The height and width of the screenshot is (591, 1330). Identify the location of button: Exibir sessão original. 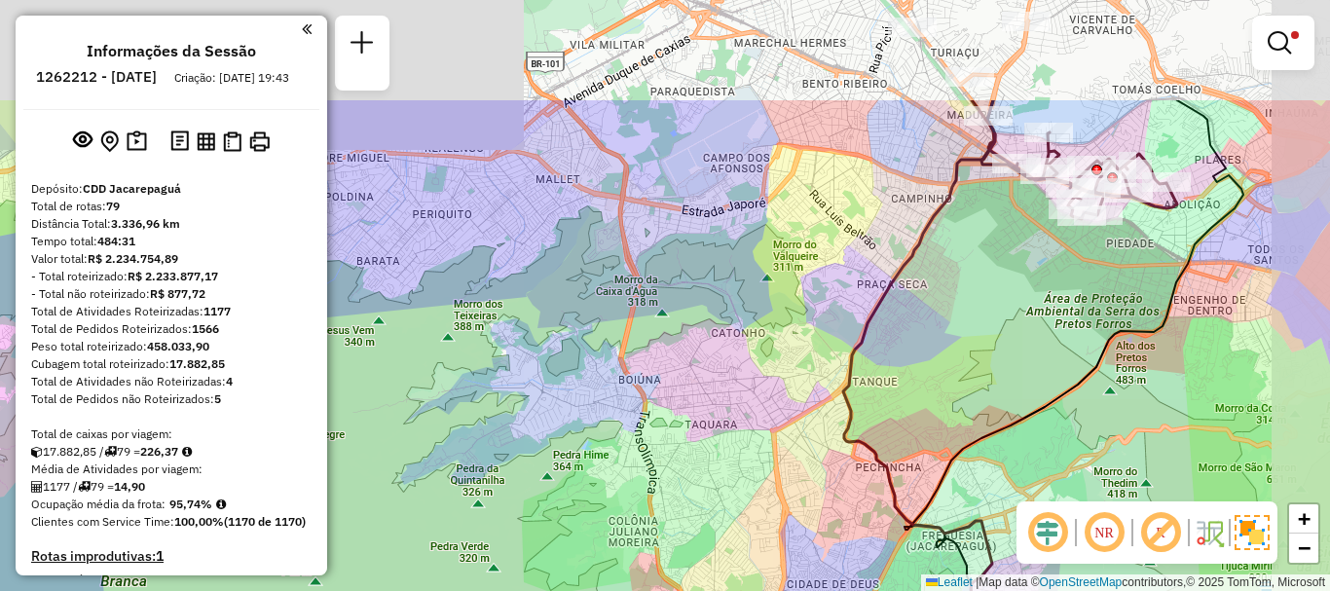
(83, 141).